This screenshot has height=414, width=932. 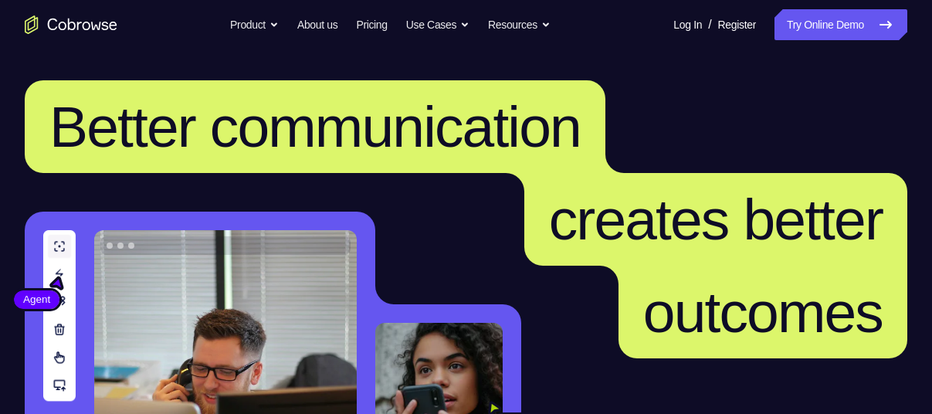 I want to click on button: Resources, so click(x=519, y=25).